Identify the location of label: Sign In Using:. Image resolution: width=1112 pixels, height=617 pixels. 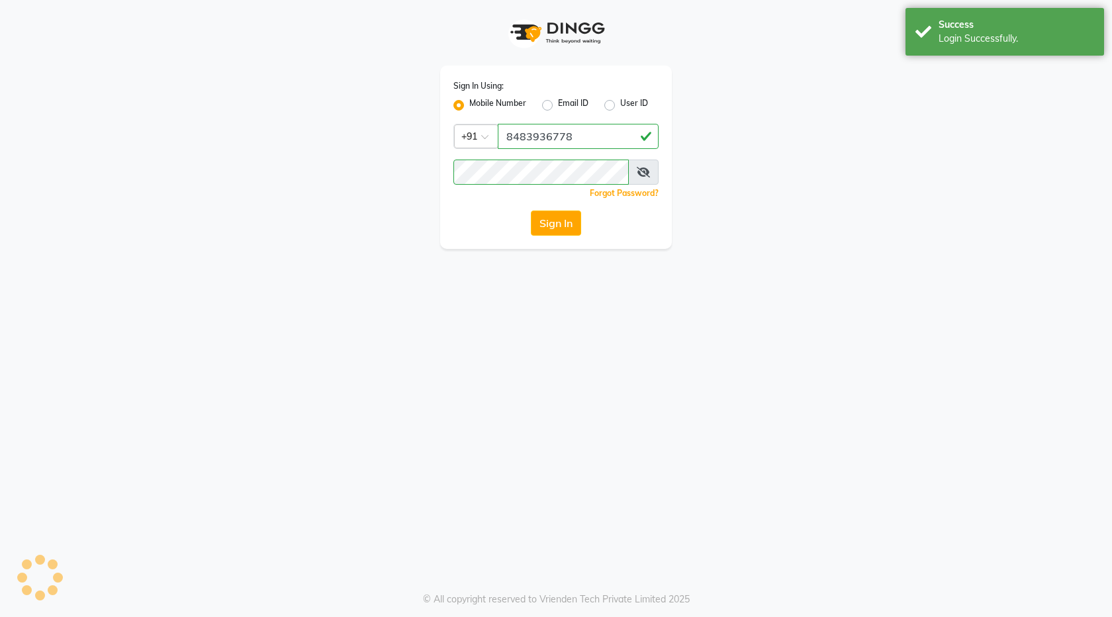
(479, 86).